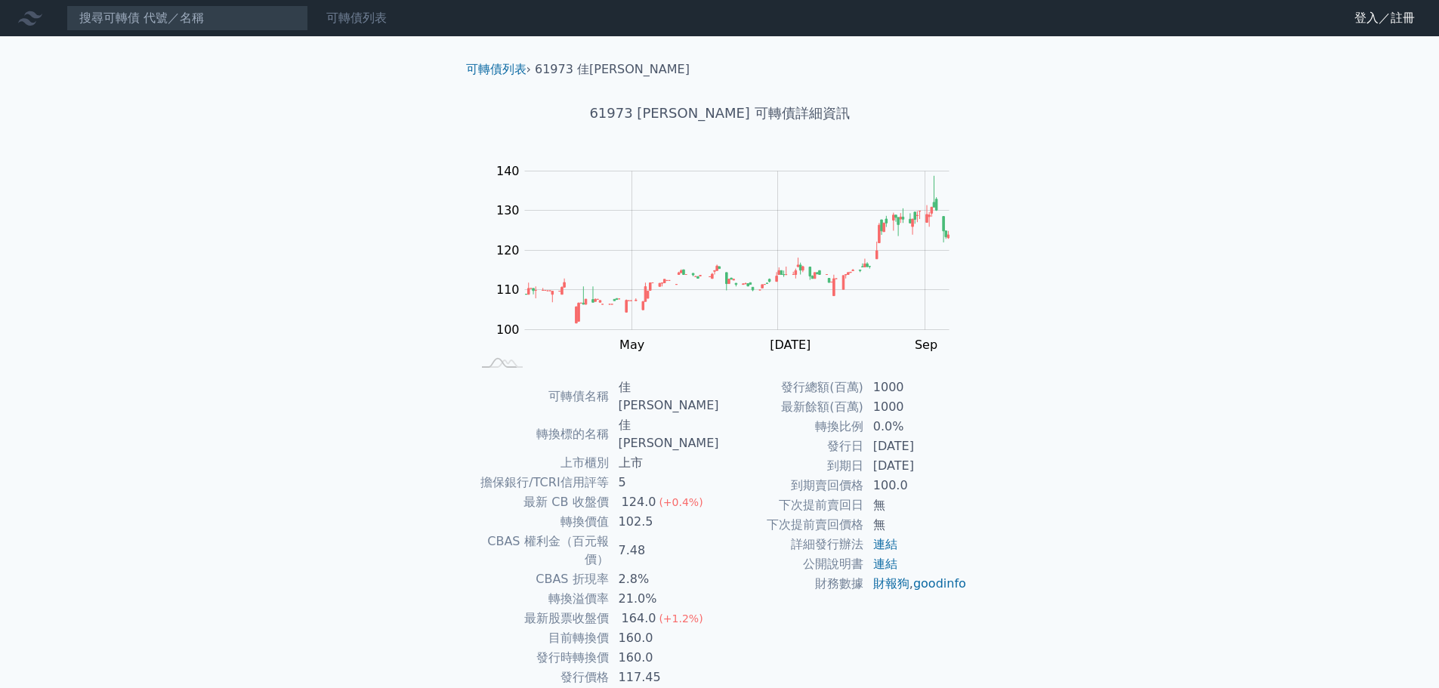  Describe the element at coordinates (508, 171) in the screenshot. I see `tspan: 140` at that location.